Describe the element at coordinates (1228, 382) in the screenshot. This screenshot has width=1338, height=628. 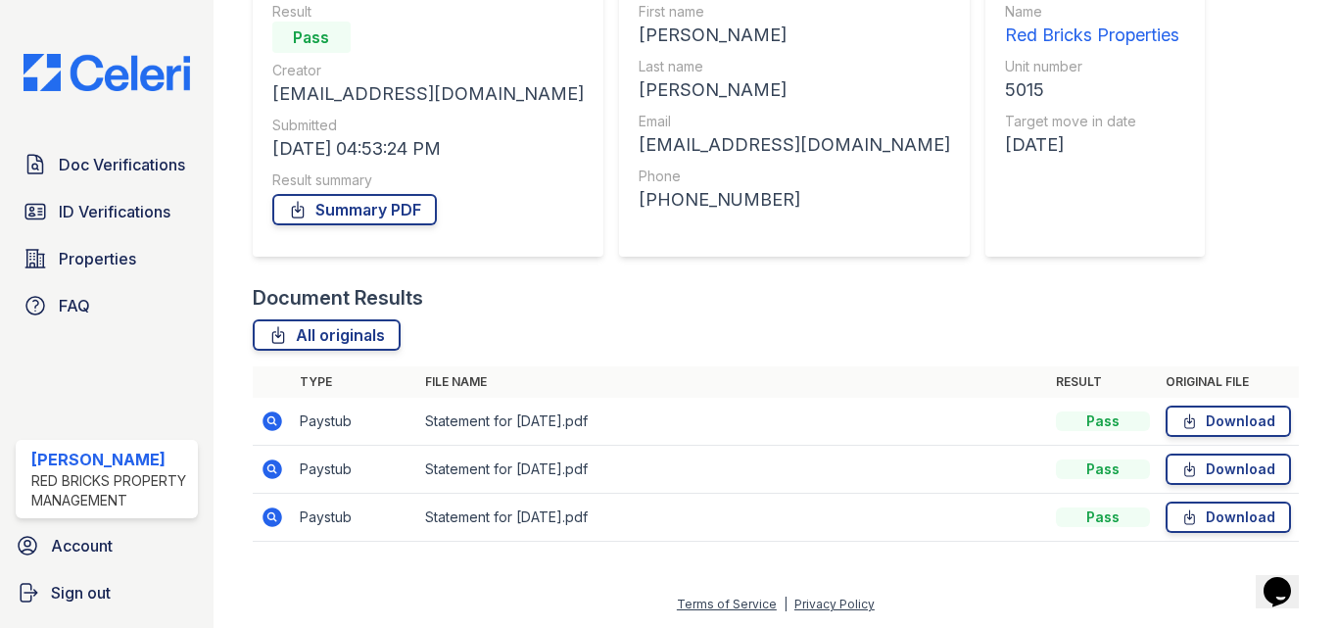
I see `th: Original file` at that location.